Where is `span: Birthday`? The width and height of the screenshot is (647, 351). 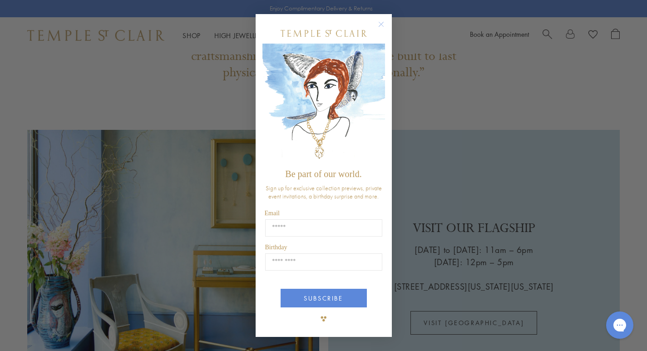 span: Birthday is located at coordinates (276, 247).